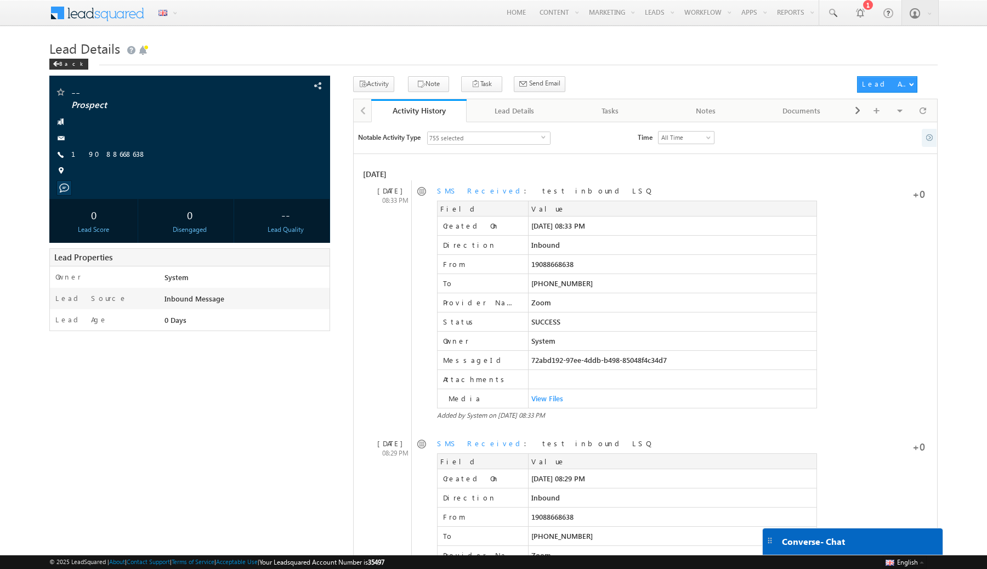  What do you see at coordinates (482, 399) in the screenshot?
I see `label: Media` at bounding box center [482, 399].